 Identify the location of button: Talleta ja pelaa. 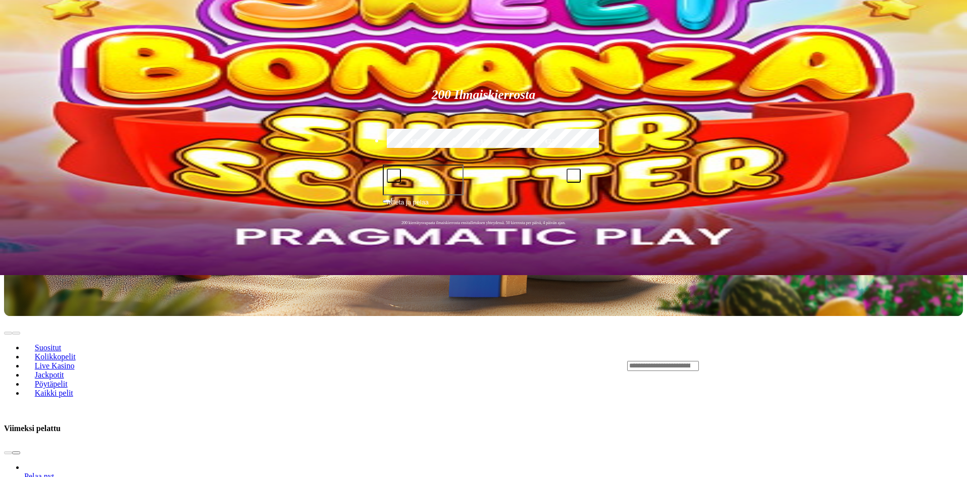
(484, 206).